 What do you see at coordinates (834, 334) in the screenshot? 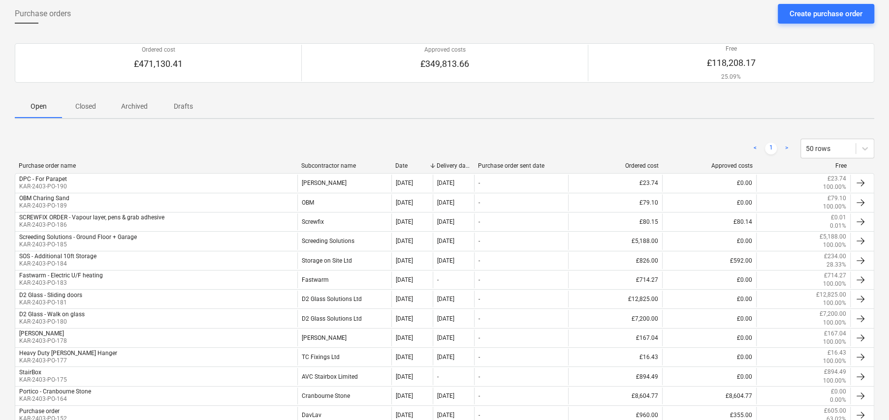
I see `p: £167.04` at bounding box center [834, 334].